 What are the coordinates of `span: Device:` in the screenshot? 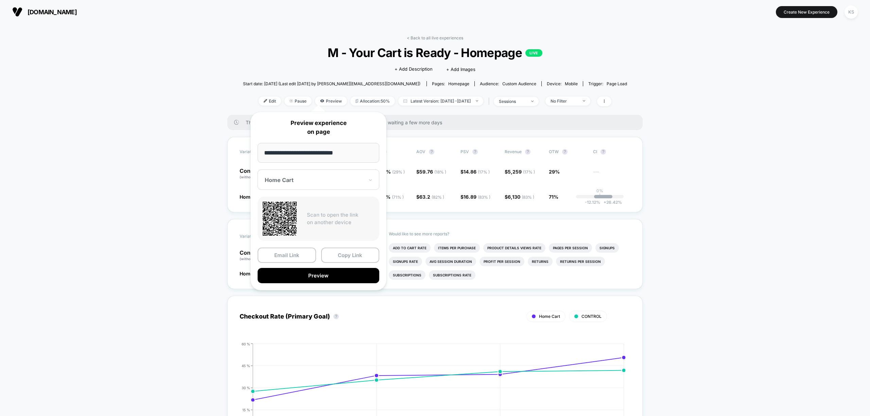 It's located at (562, 84).